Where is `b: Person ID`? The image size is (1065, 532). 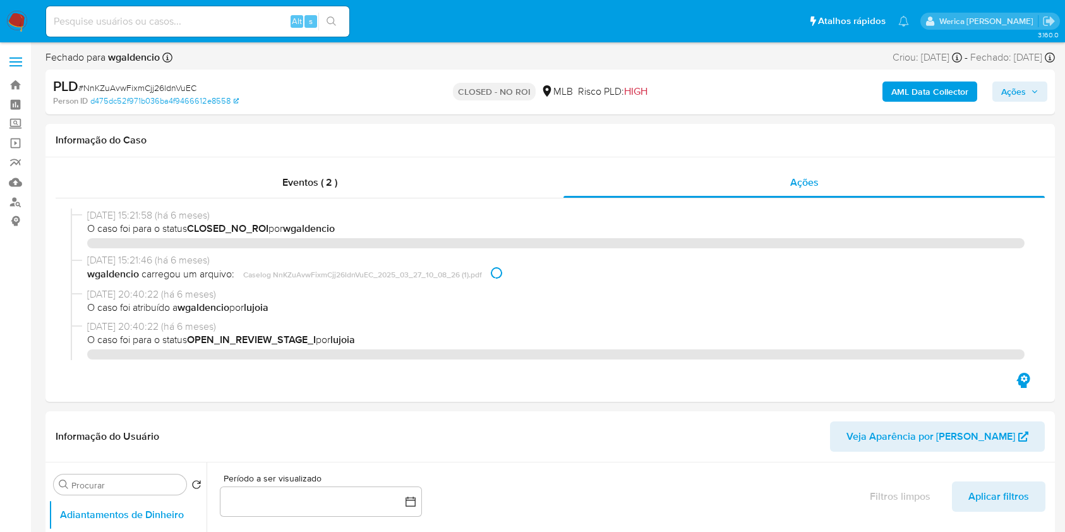
b: Person ID is located at coordinates (70, 101).